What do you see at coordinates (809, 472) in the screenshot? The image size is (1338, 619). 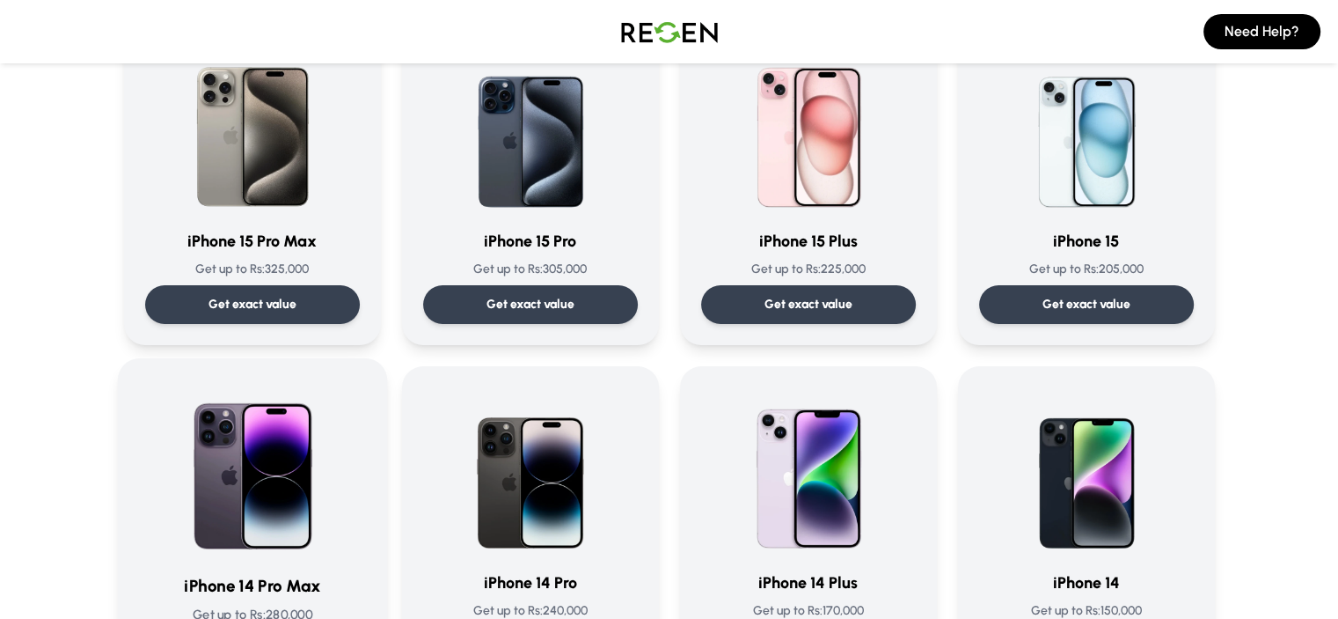 I see `img: iPhone 14 Plus` at bounding box center [809, 472].